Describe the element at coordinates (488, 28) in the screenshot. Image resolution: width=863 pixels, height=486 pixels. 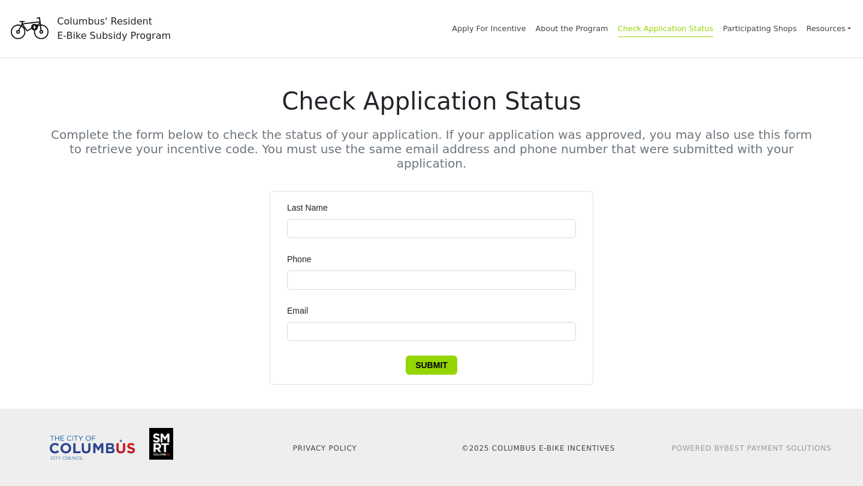
I see `a: Apply For Incentive` at that location.